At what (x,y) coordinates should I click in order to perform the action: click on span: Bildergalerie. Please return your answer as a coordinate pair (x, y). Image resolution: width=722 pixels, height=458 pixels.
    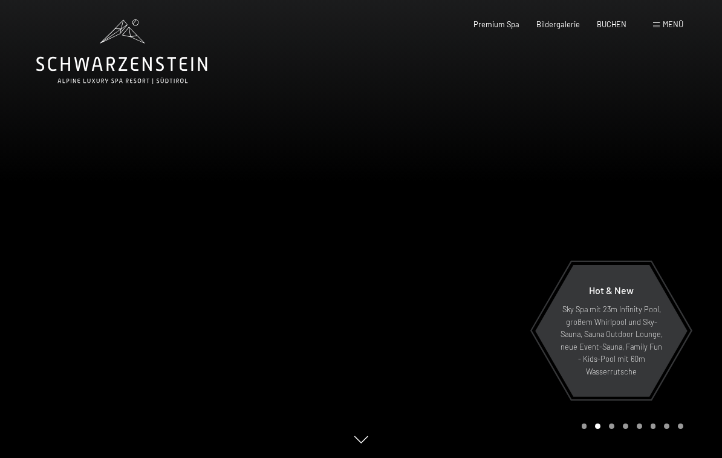
    Looking at the image, I should click on (558, 24).